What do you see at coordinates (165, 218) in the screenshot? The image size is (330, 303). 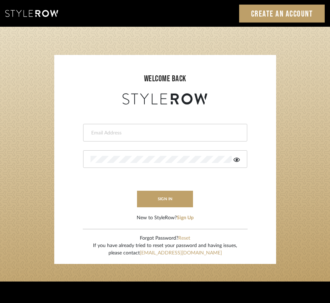 I see `div: New to StyleRow?` at bounding box center [165, 218].